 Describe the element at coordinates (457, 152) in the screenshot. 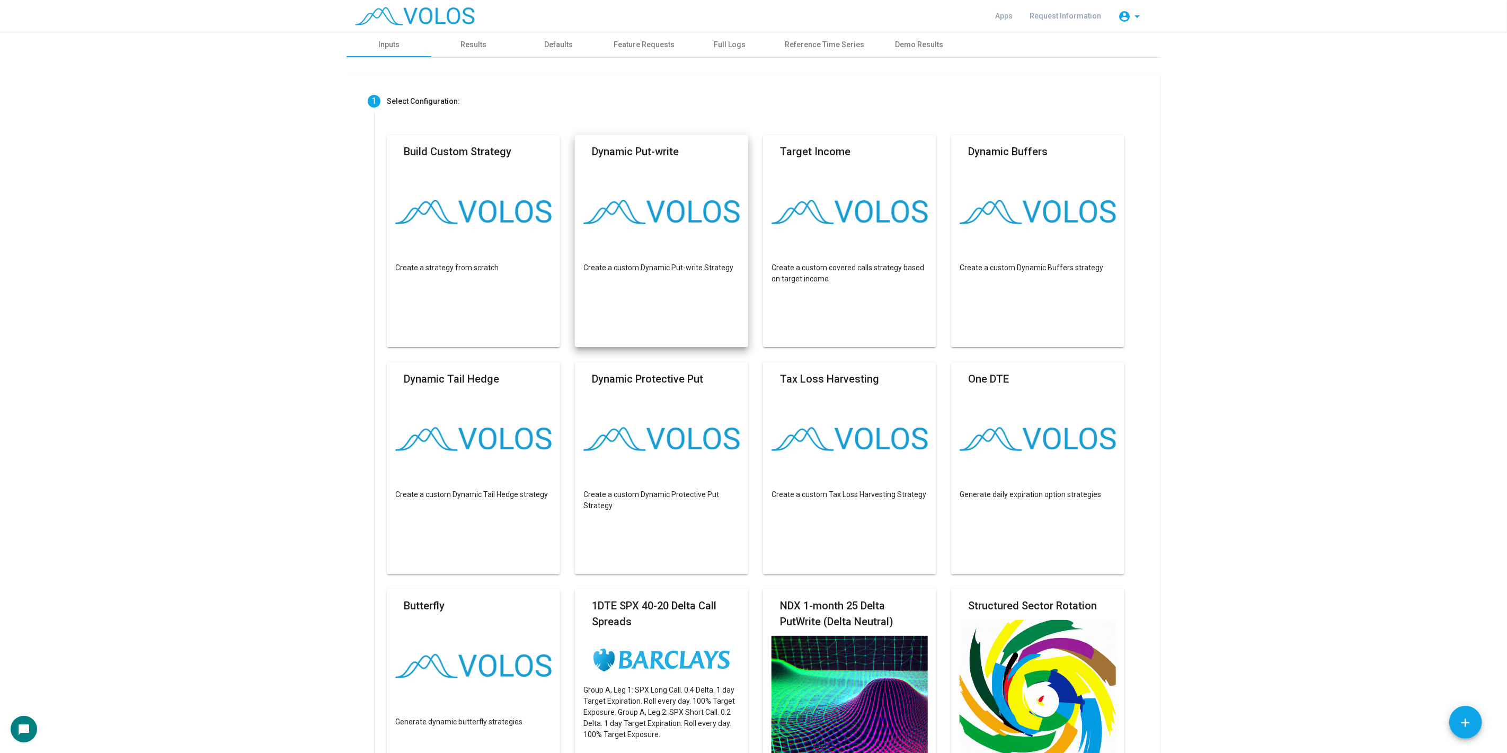

I see `mat-card-title: Build Custom Strategy` at that location.